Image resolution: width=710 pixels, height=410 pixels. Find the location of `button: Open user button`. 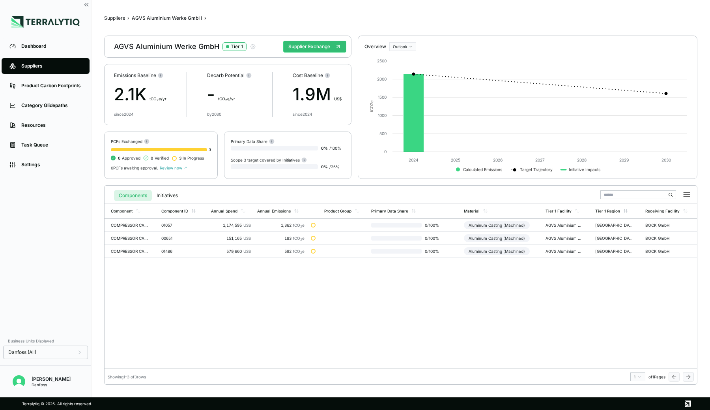

button: Open user button is located at coordinates (19, 381).